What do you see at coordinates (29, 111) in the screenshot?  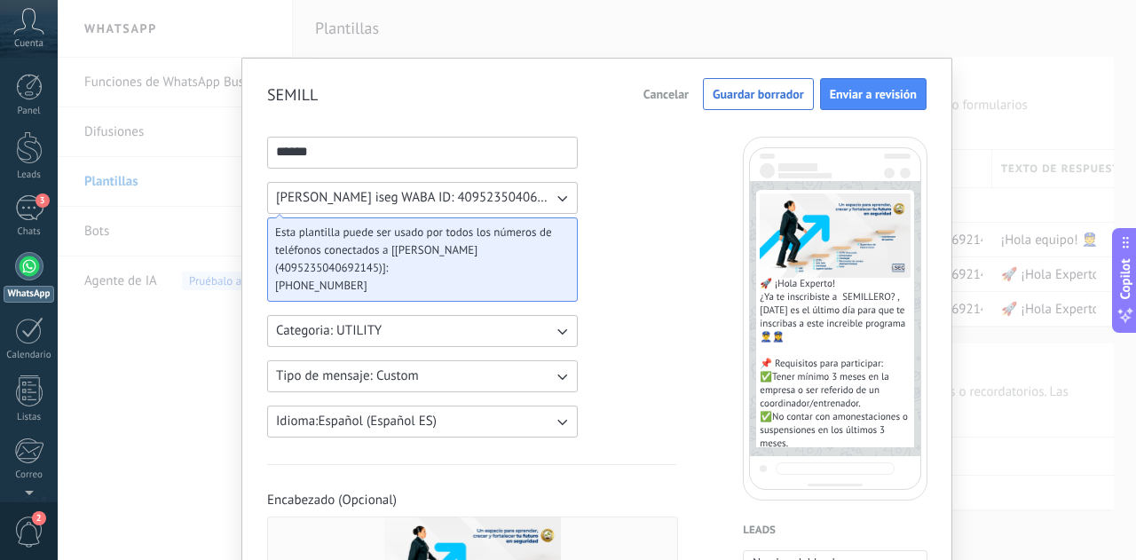 I see `div: Panel` at bounding box center [29, 111].